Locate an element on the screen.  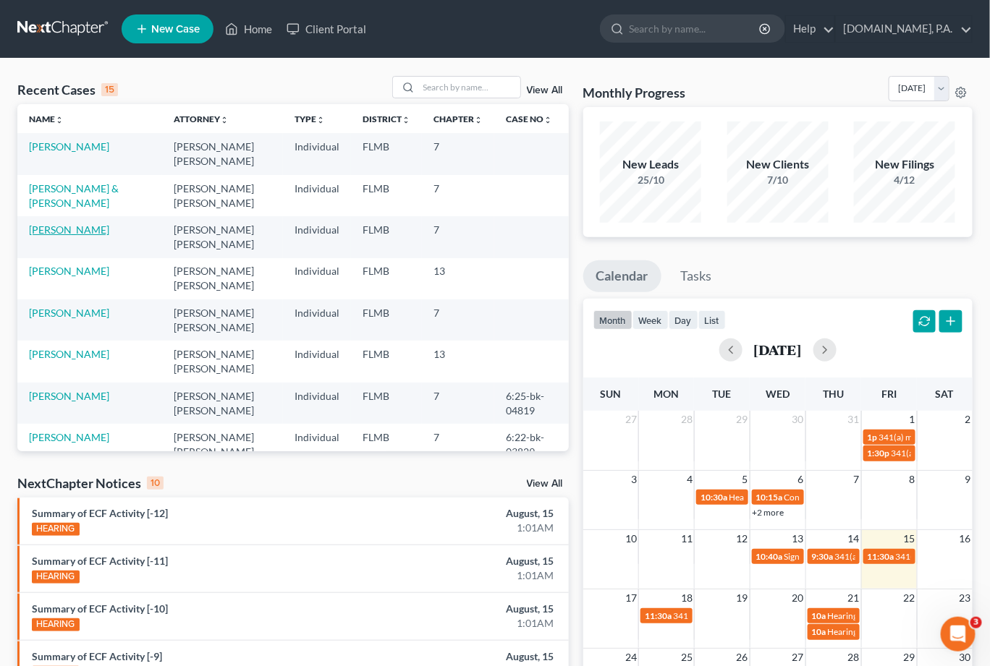
div: 25/10 is located at coordinates (651, 180).